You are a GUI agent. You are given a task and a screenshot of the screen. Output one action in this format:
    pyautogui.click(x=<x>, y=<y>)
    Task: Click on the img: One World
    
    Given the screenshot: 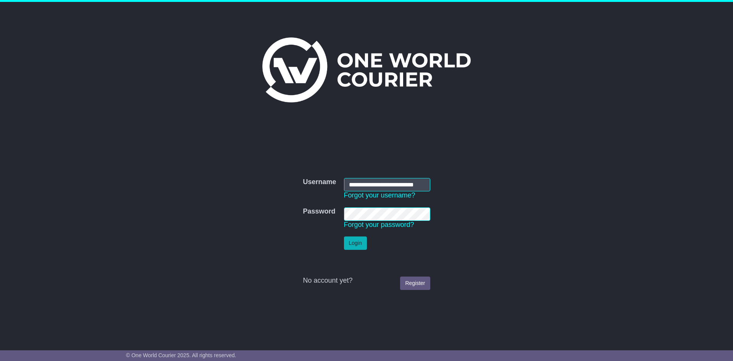 What is the action you would take?
    pyautogui.click(x=367, y=70)
    